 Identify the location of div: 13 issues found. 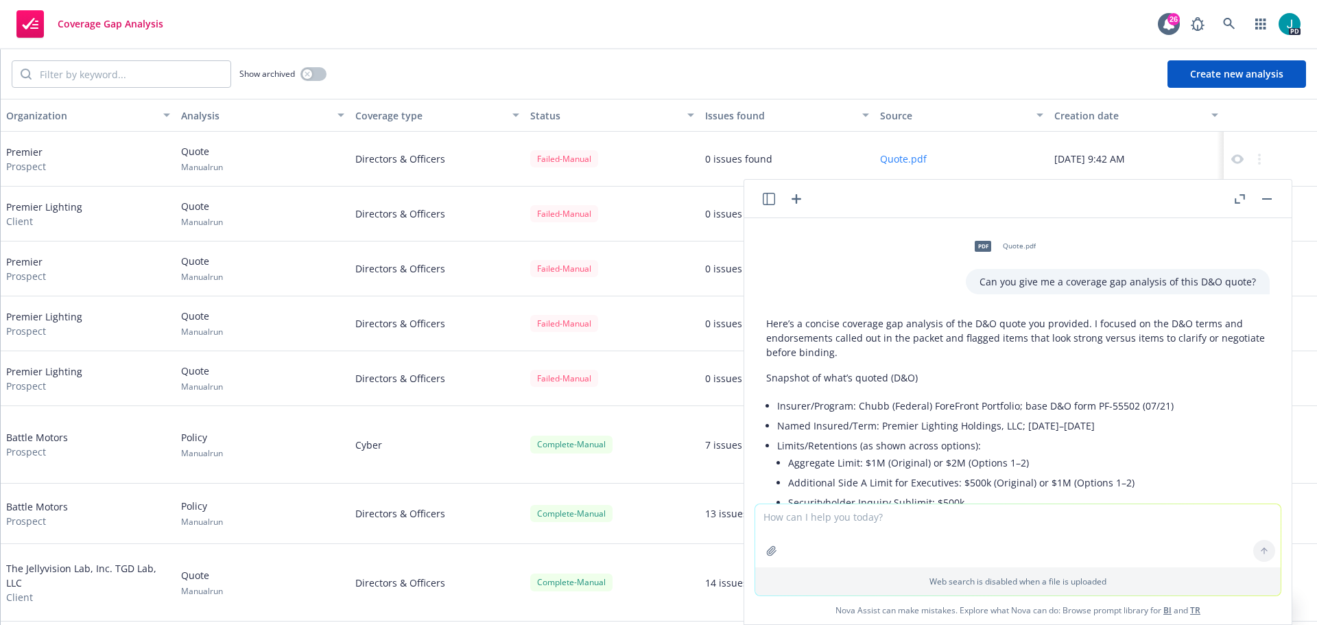
(741, 513).